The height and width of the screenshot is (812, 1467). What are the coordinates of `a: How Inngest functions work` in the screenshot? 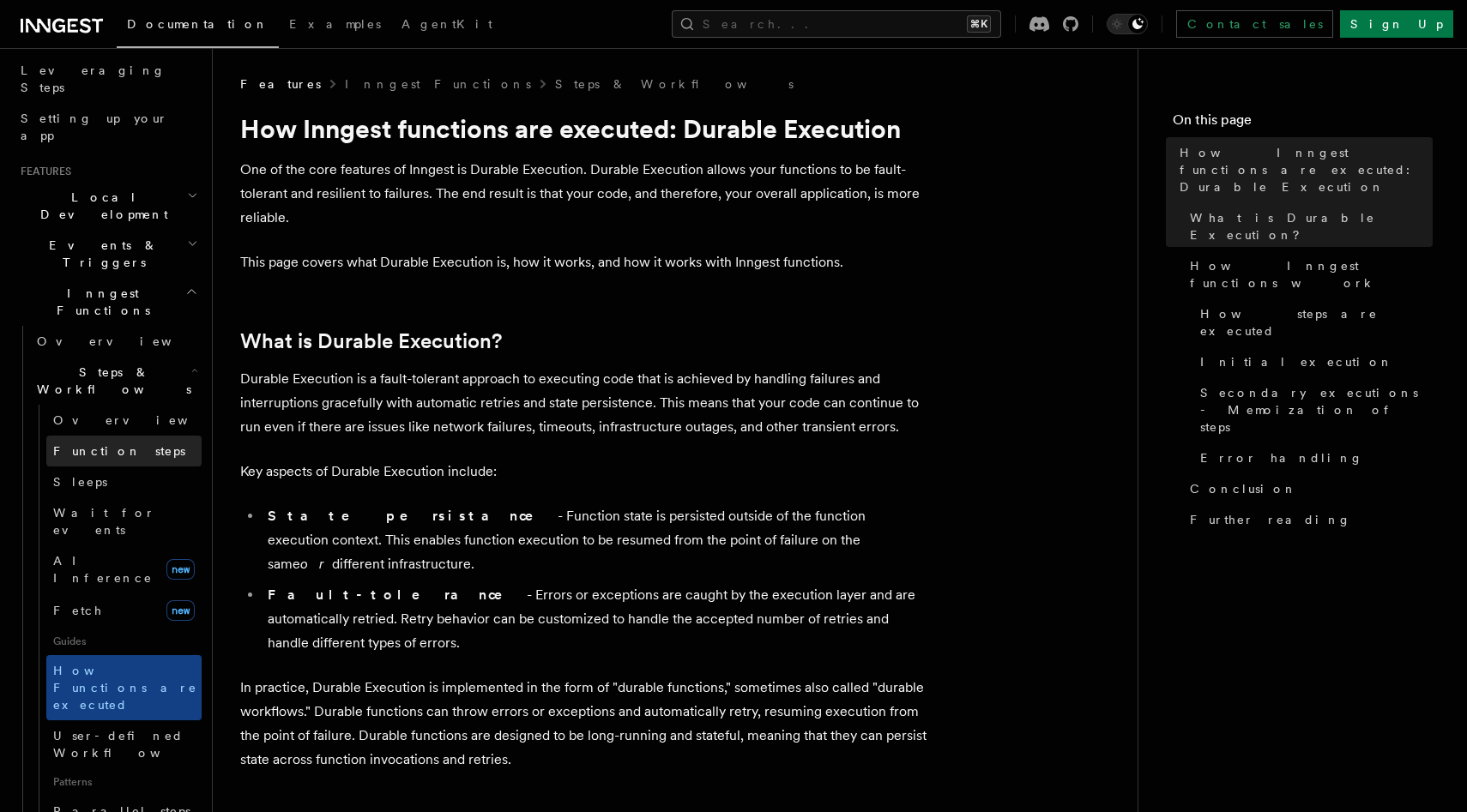 It's located at (1307, 274).